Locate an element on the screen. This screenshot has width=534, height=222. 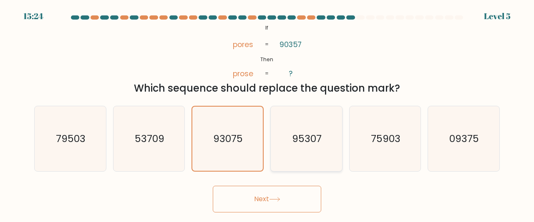
tspan: pores is located at coordinates (243, 45).